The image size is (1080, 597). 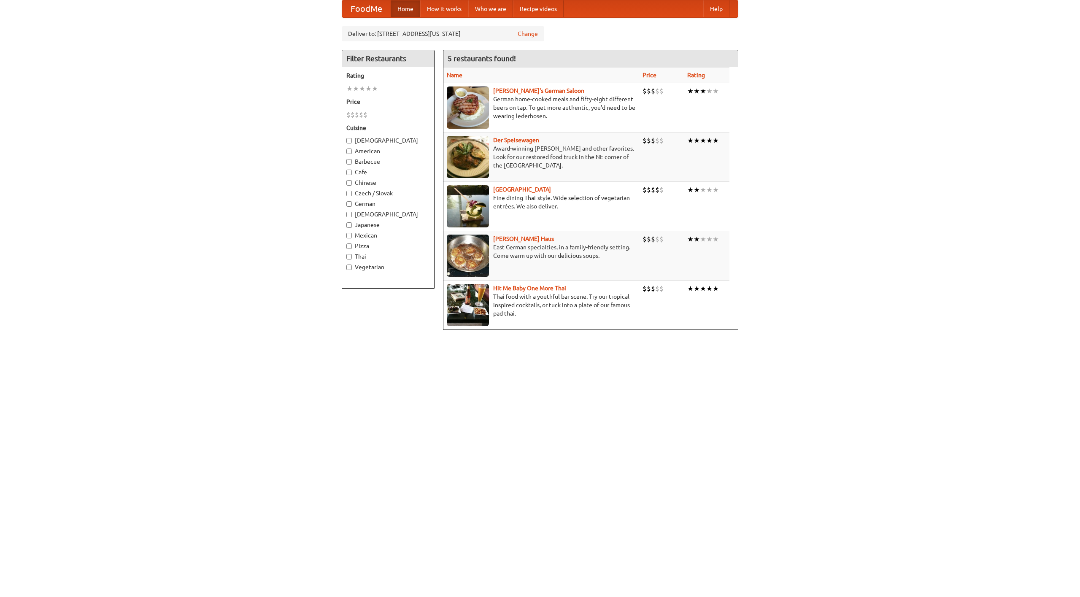 What do you see at coordinates (530, 288) in the screenshot?
I see `b: Hit Me Baby One More Thai` at bounding box center [530, 288].